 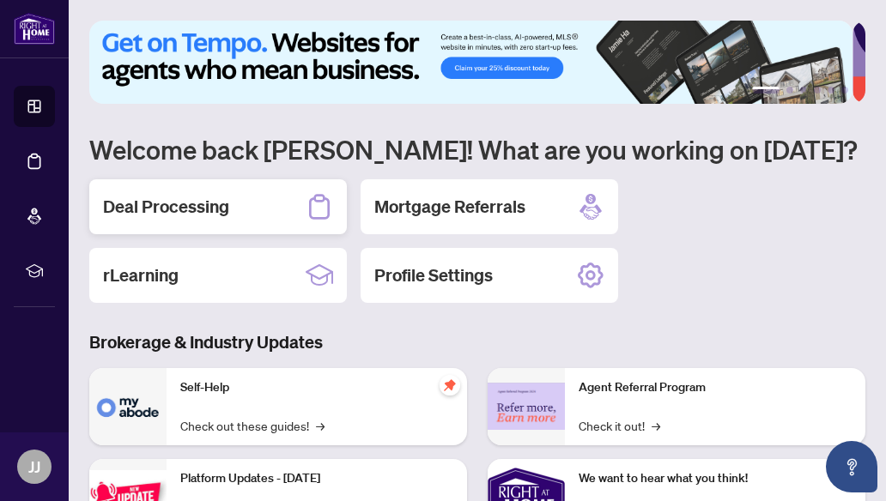 What do you see at coordinates (619, 426) in the screenshot?
I see `a: Check it out!→` at bounding box center [619, 426].